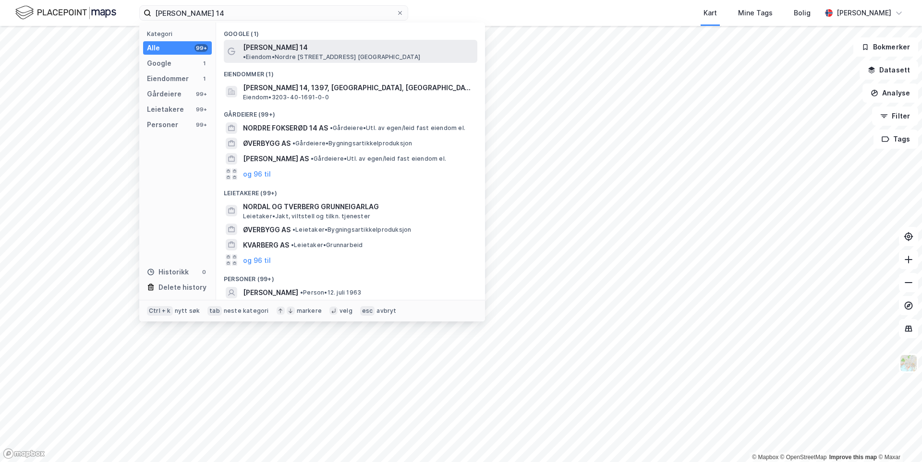 The height and width of the screenshot is (462, 922). Describe the element at coordinates (66, 12) in the screenshot. I see `img: logo.f888ab2527a4732fd821a326f86c7f29.svg` at that location.